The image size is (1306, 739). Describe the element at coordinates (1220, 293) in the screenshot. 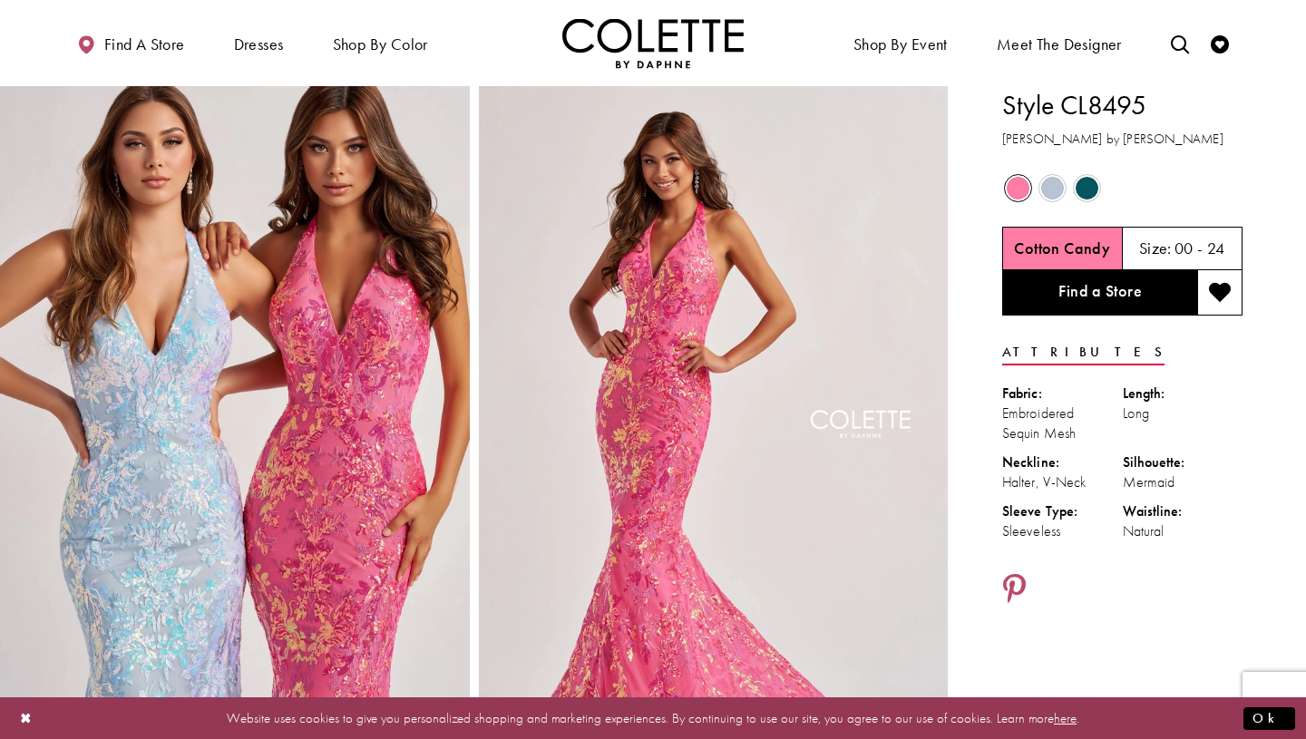

I see `button: Add to wishlist` at that location.